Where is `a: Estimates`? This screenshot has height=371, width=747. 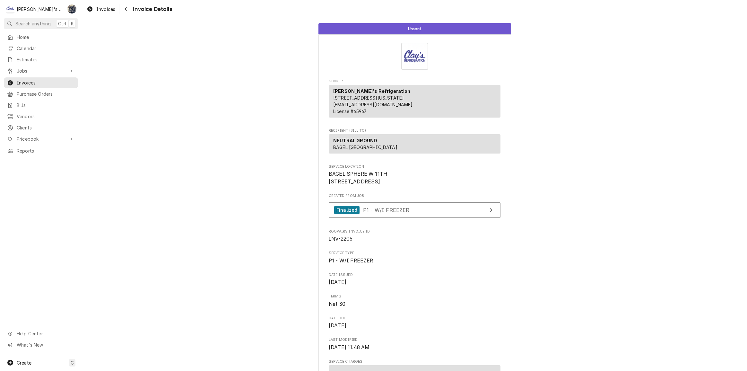 a: Estimates is located at coordinates (41, 59).